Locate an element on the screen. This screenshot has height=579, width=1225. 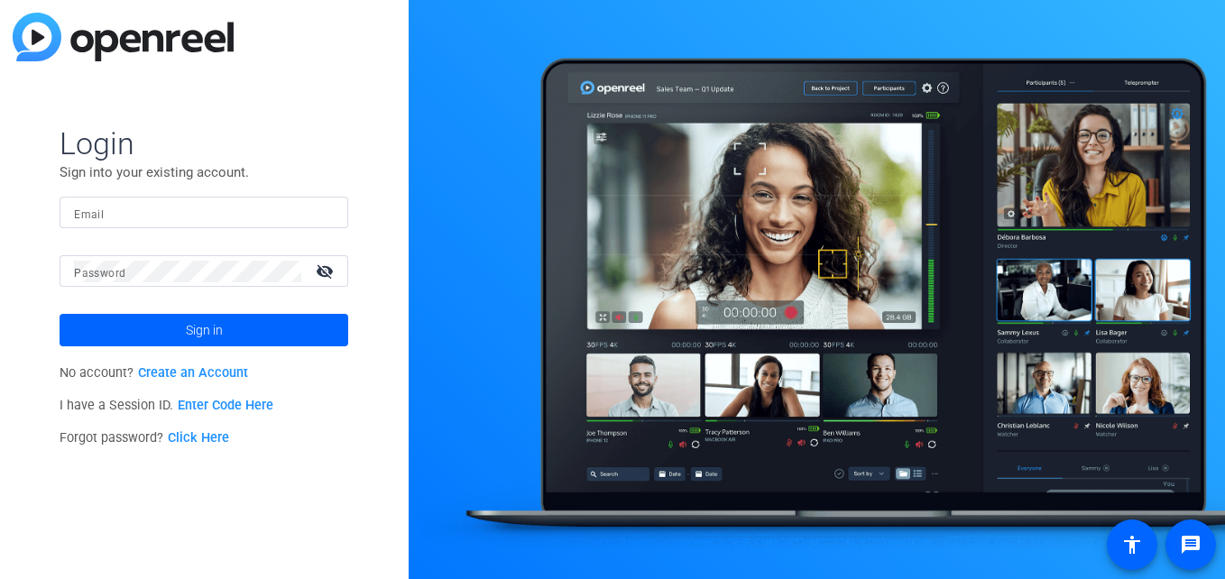
mat-label: Email is located at coordinates (88, 215).